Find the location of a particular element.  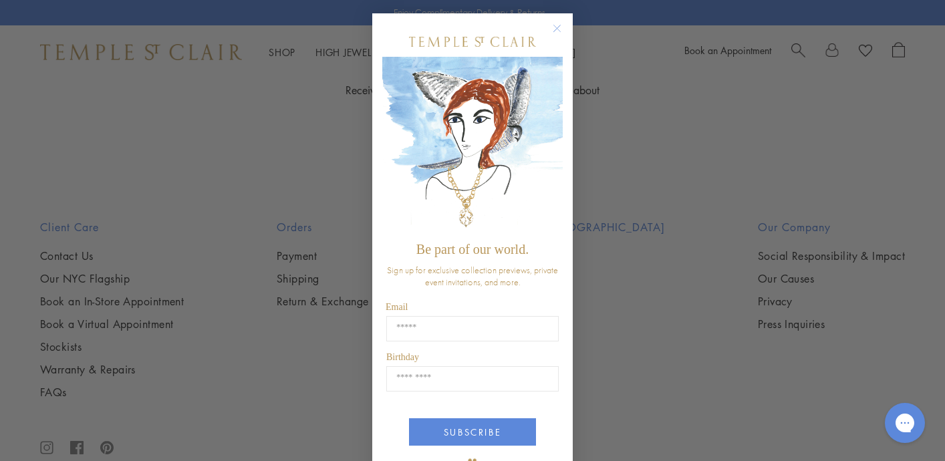

img: c4a9eb12-d91a-4d4a-8ee0-386386f4f338.jpeg is located at coordinates (473, 146).